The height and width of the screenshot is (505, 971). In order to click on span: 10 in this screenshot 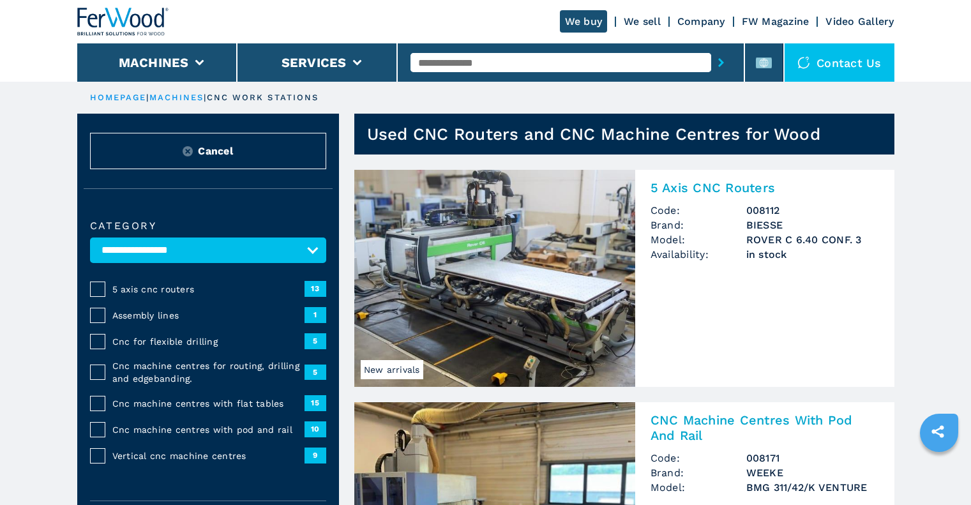, I will do `click(315, 429)`.